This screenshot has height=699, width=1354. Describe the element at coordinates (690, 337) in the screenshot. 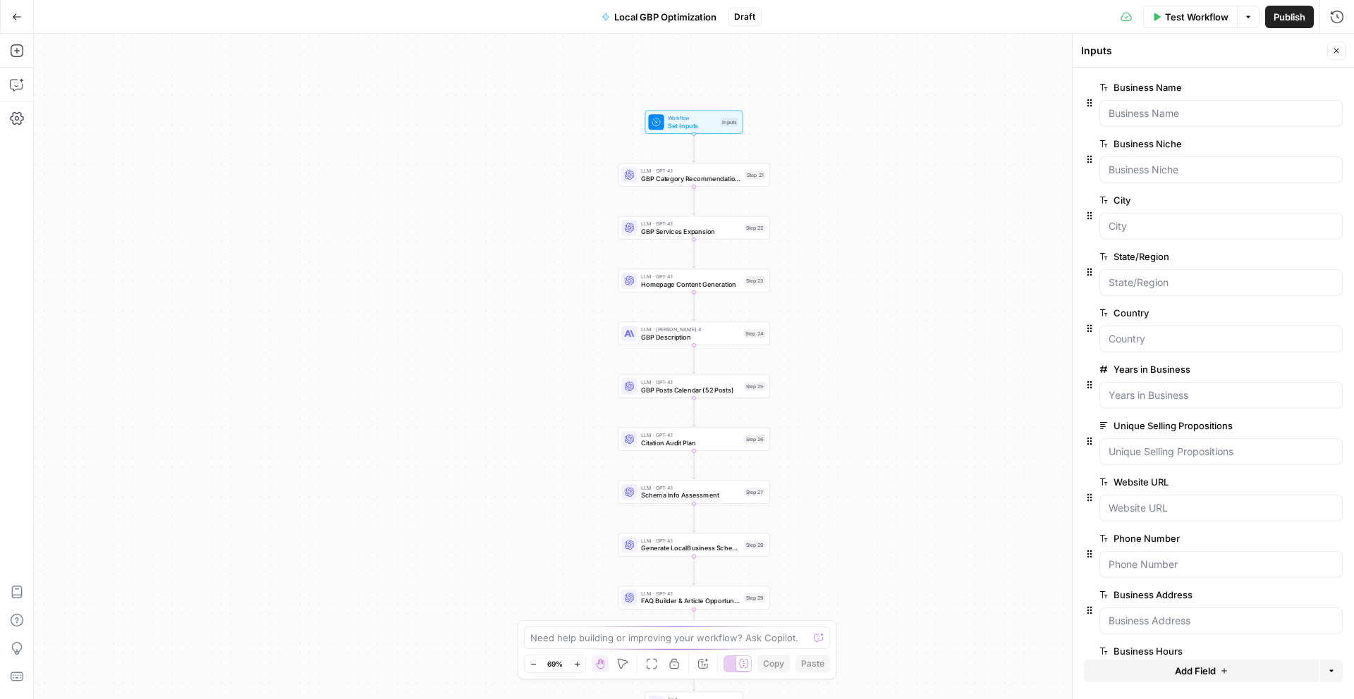

I see `span: GBP Description` at that location.